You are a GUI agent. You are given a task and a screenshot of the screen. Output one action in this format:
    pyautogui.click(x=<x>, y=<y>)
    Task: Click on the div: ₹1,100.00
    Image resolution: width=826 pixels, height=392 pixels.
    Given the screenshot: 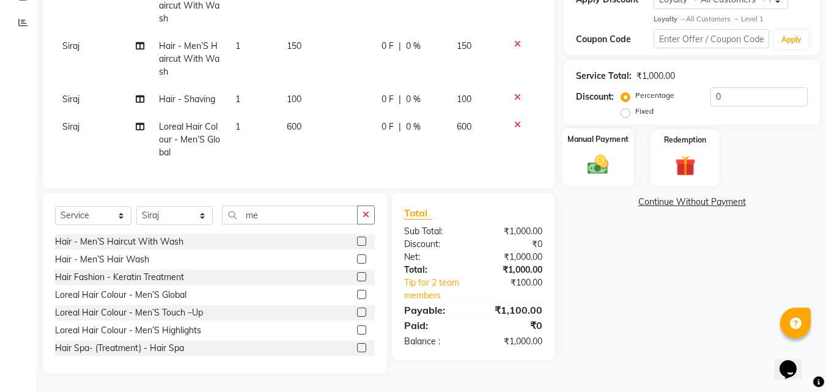 What is the action you would take?
    pyautogui.click(x=512, y=310)
    